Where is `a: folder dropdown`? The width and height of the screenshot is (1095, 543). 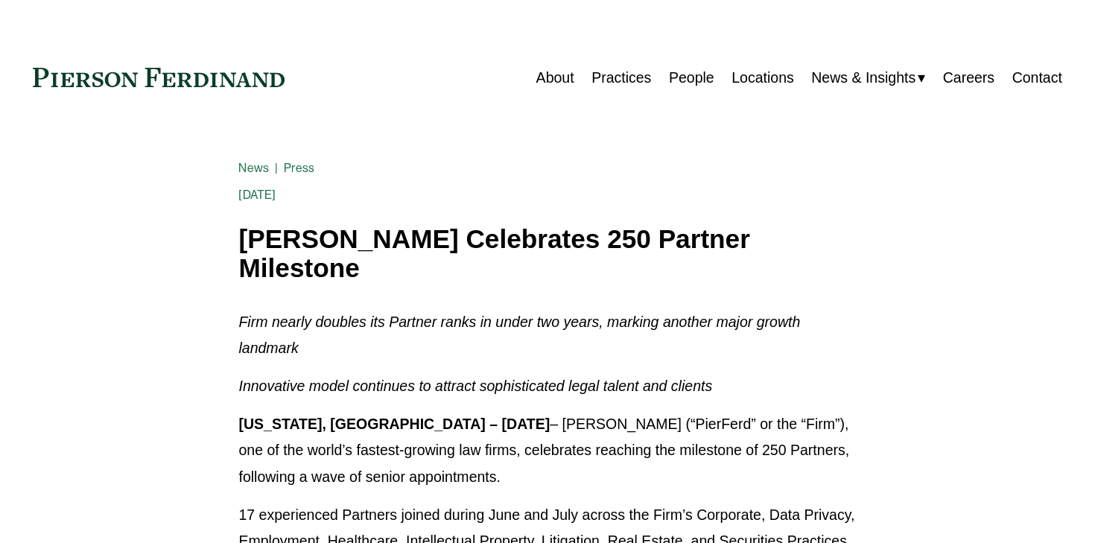 a: folder dropdown is located at coordinates (868, 77).